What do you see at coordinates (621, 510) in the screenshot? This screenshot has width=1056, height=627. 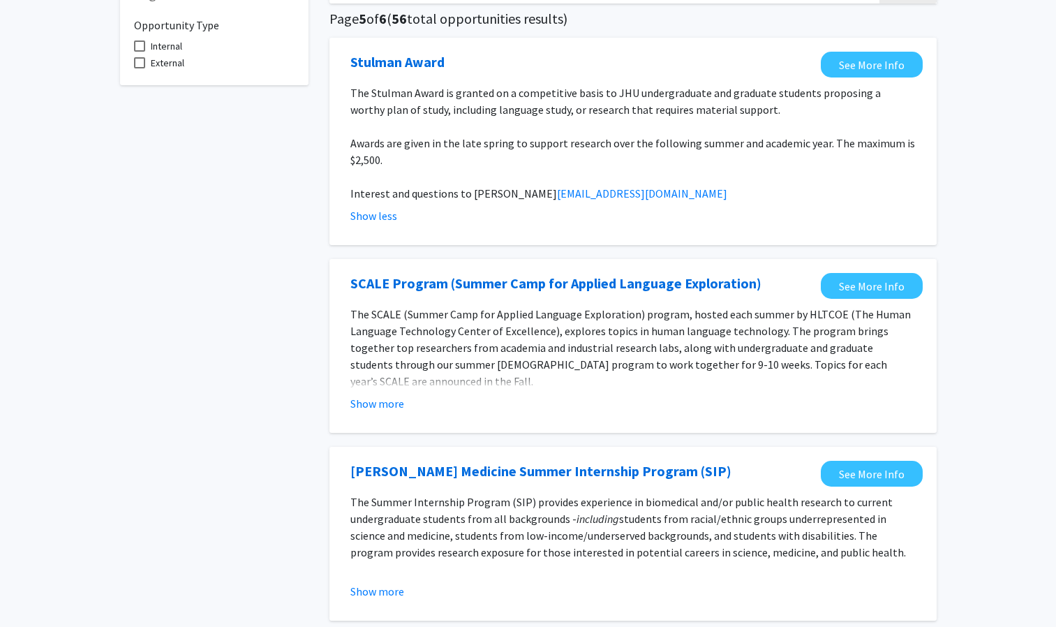 I see `span: The Summer Internship Program (SIP) provides experience in biomedical and/or public health resear...` at bounding box center [621, 510].